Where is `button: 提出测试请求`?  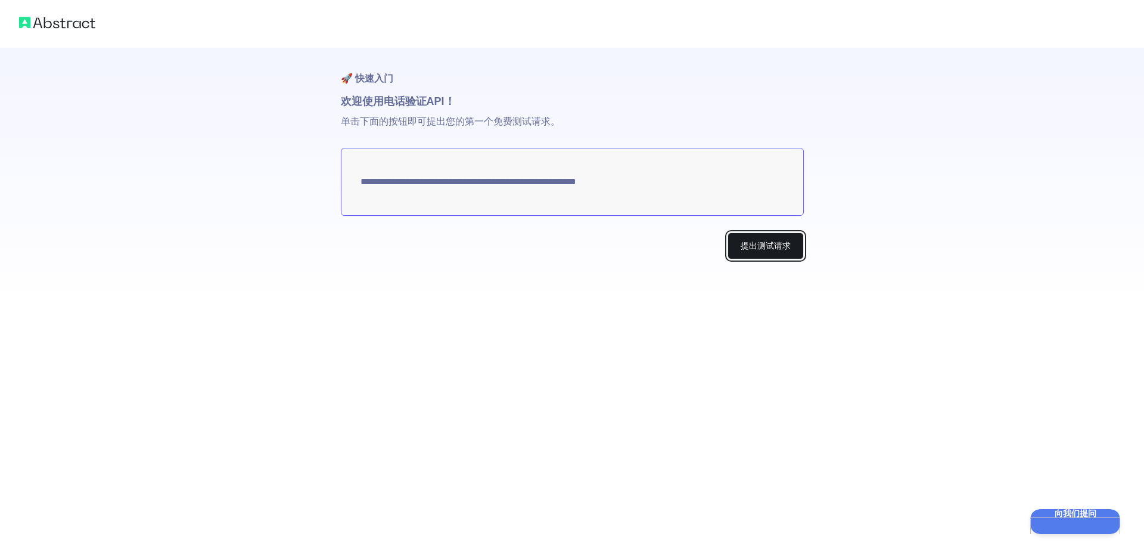 button: 提出测试请求 is located at coordinates (766, 245).